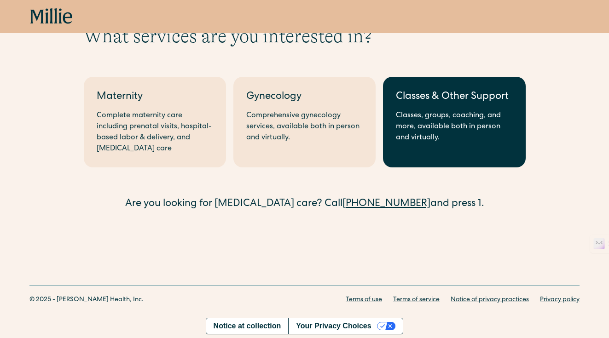  What do you see at coordinates (454, 127) in the screenshot?
I see `div: Classes, groups, coaching, and more, available both in person and virtually.` at bounding box center [454, 127].